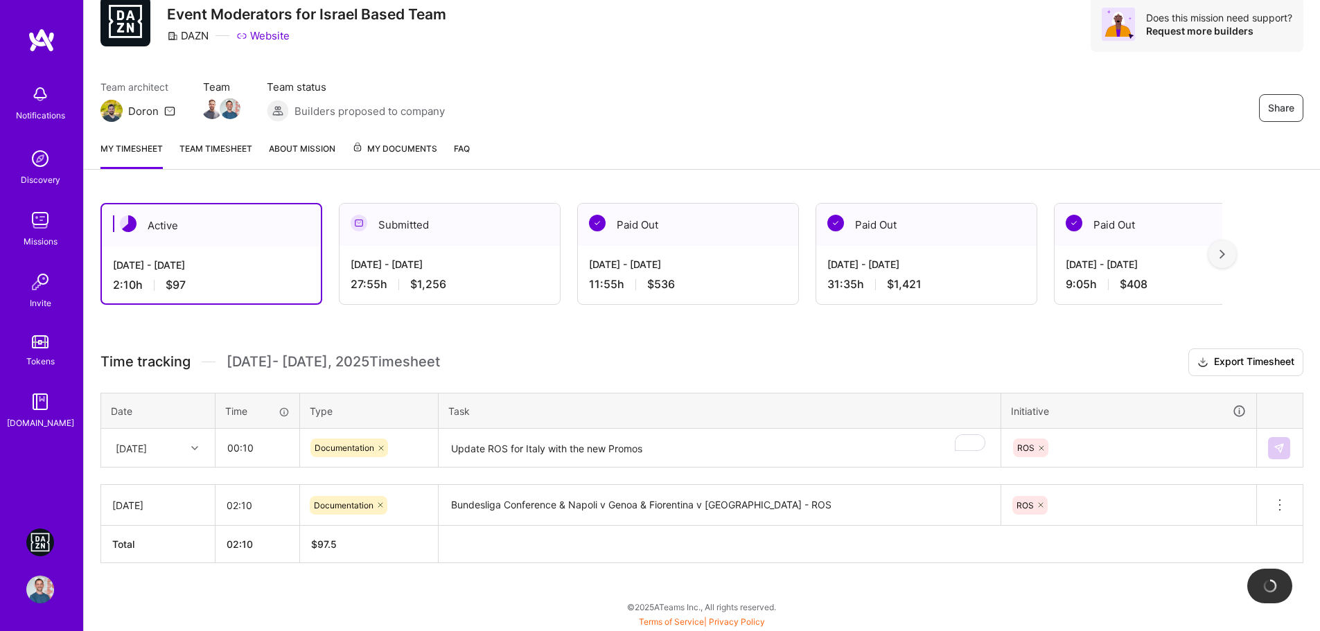  I want to click on div: Doron, so click(143, 111).